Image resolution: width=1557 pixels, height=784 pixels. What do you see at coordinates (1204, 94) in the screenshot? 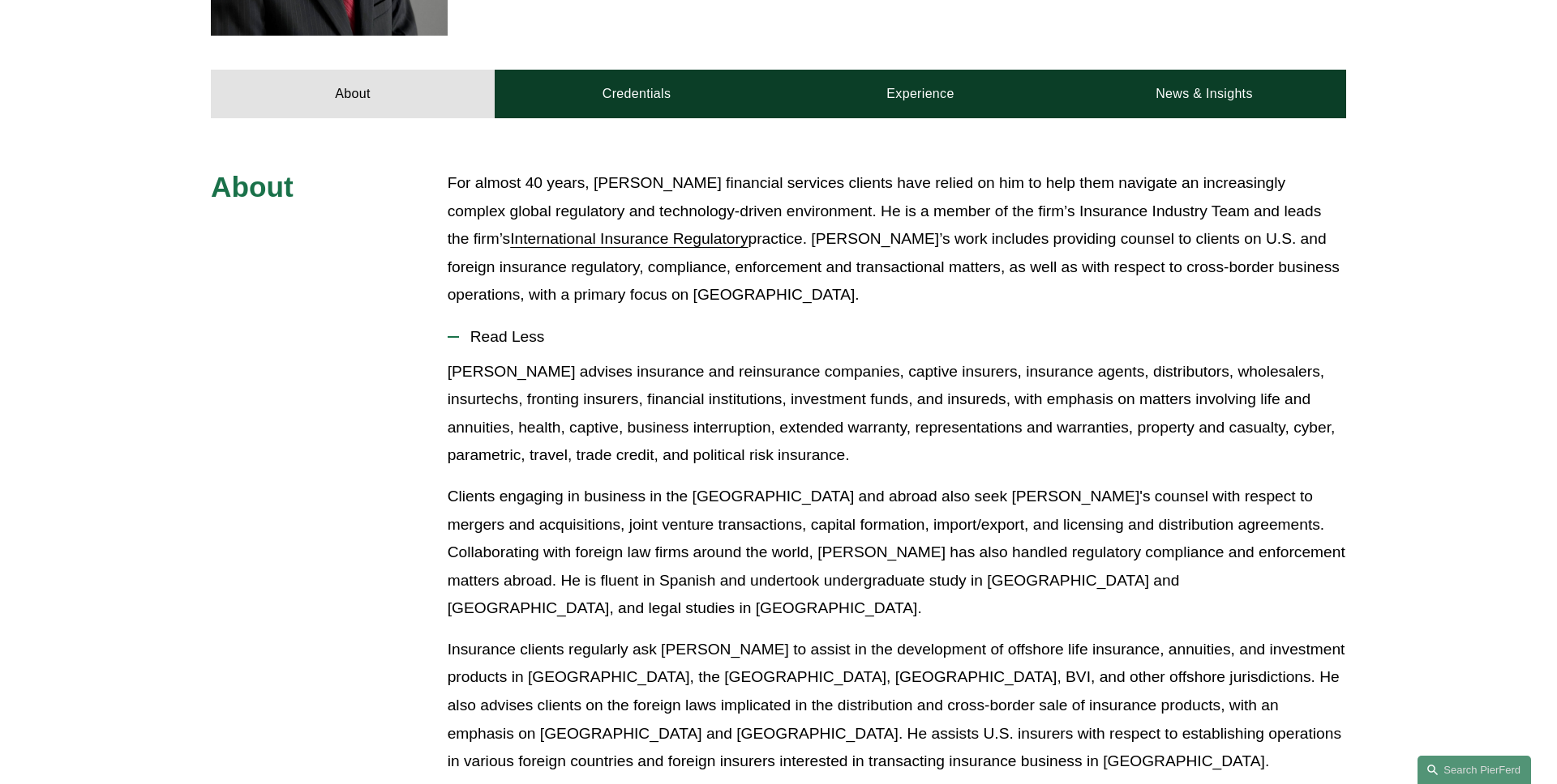
I see `a: News & Insights` at bounding box center [1204, 94].